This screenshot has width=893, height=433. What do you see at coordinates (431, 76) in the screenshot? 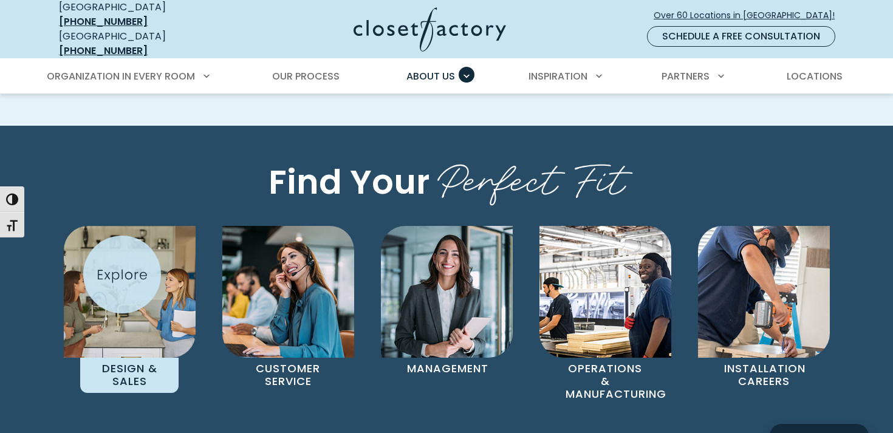
I see `span: About Us` at bounding box center [431, 76].